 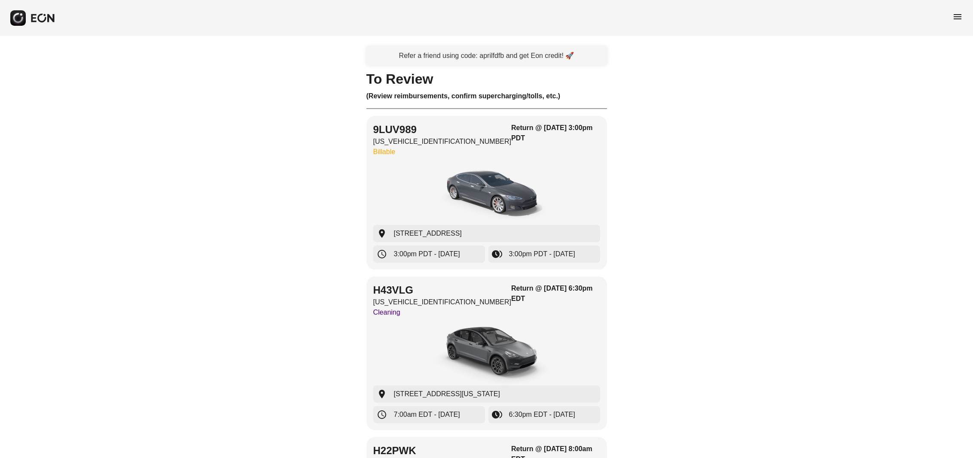 What do you see at coordinates (487, 56) in the screenshot?
I see `a: Refer a friend using code: aprilfdfb and get Eon credit! 🚀` at bounding box center [487, 56].